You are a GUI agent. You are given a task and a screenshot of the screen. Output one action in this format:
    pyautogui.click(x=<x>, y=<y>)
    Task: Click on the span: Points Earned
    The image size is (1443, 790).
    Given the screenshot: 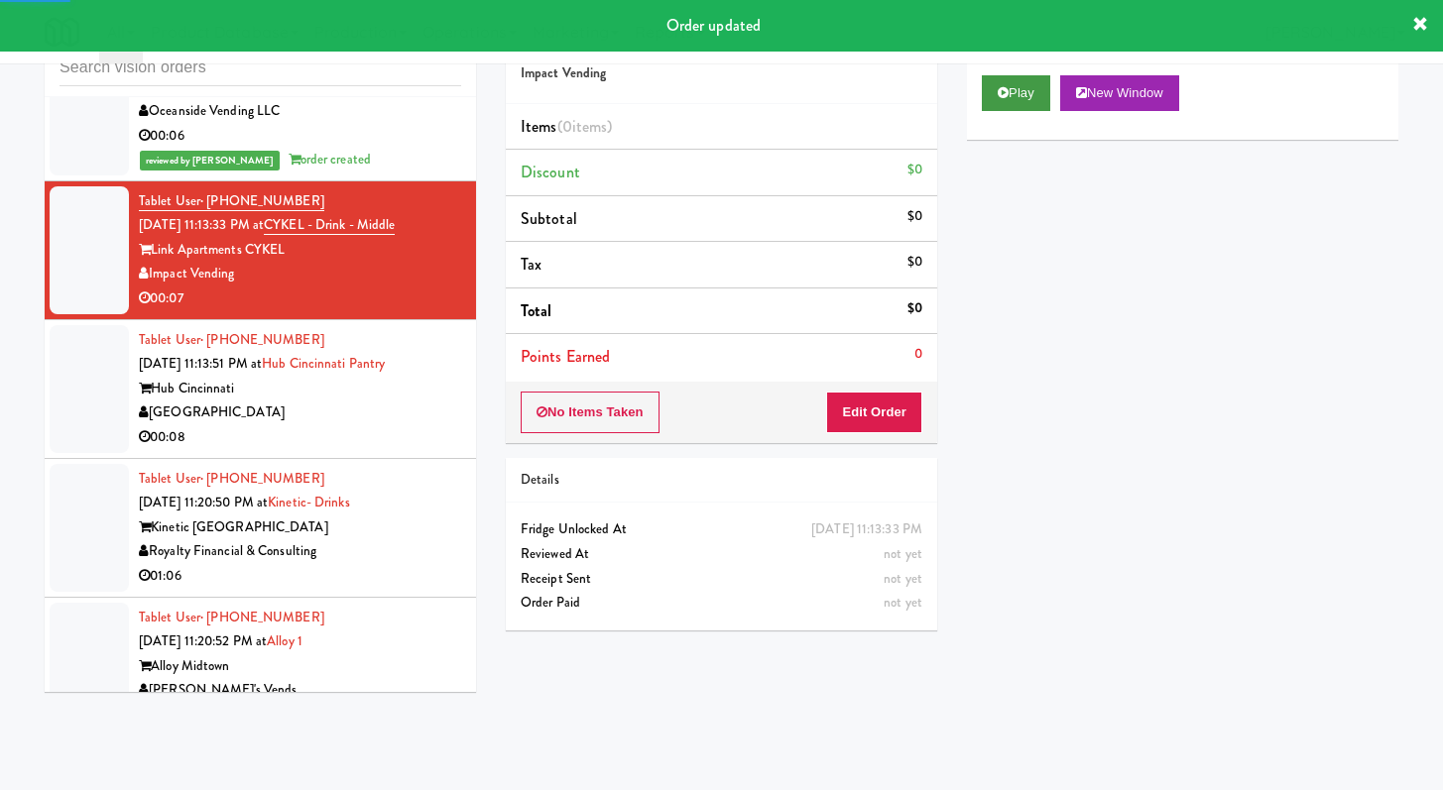 What is the action you would take?
    pyautogui.click(x=565, y=356)
    